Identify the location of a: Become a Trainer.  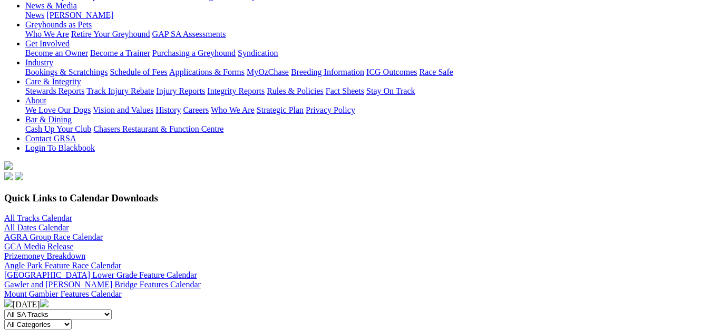
(120, 53).